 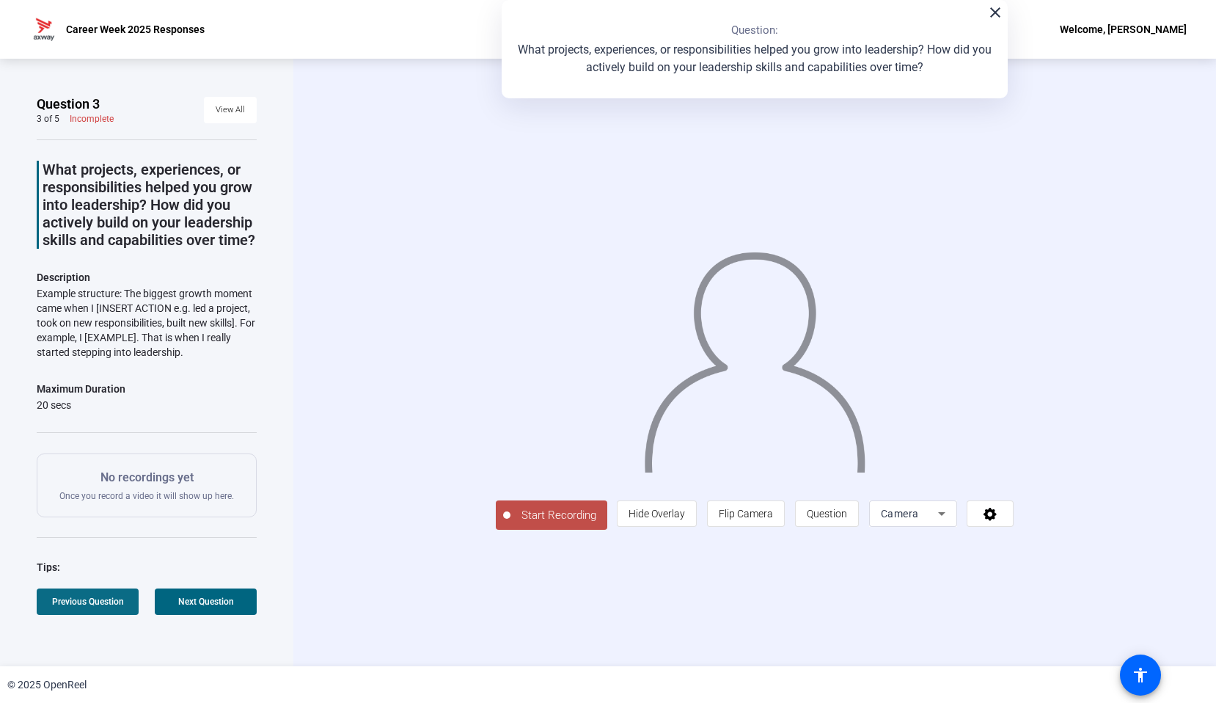 I want to click on div: Tips:, so click(x=147, y=567).